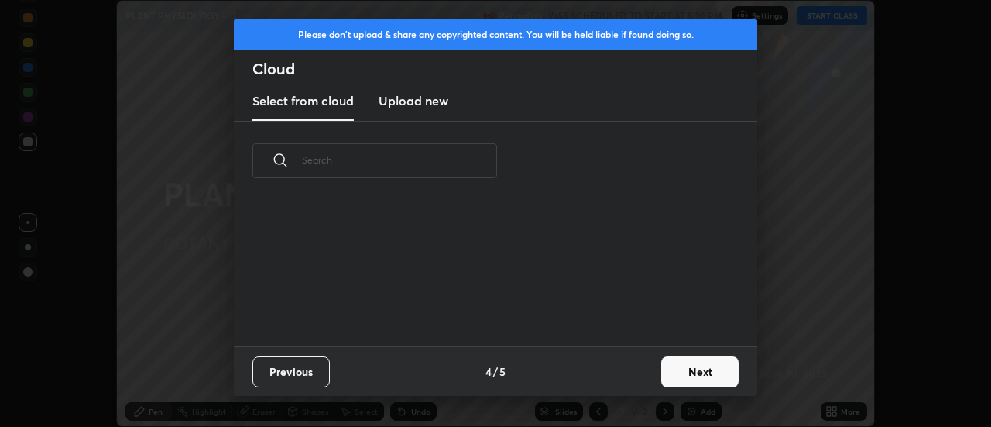 The width and height of the screenshot is (991, 427). I want to click on h3: Upload new, so click(413, 101).